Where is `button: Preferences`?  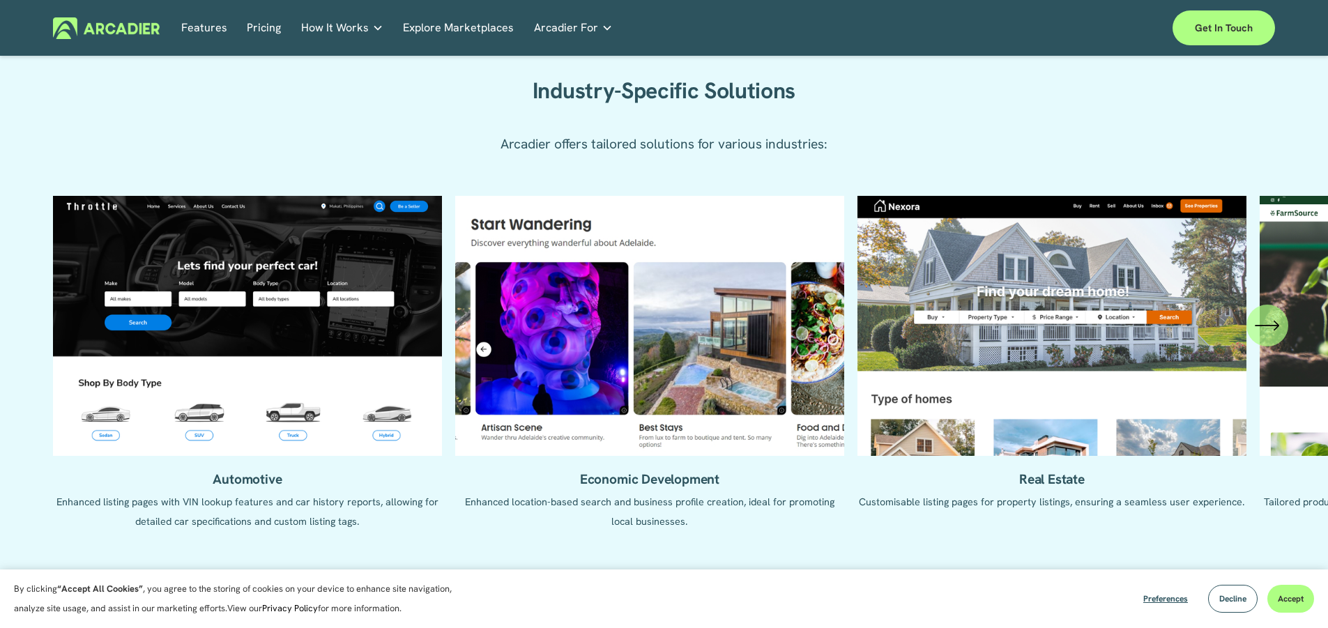 button: Preferences is located at coordinates (1166, 599).